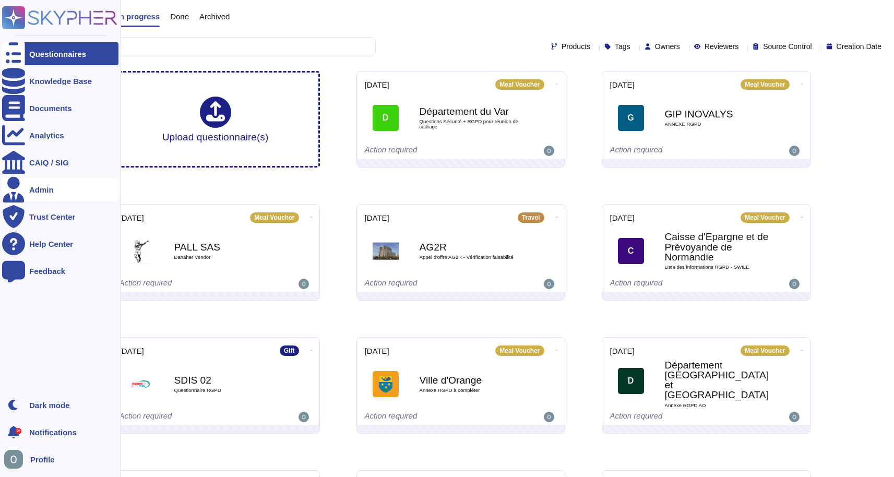 The height and width of the screenshot is (477, 894). Describe the element at coordinates (859, 46) in the screenshot. I see `span: Creation Date` at that location.